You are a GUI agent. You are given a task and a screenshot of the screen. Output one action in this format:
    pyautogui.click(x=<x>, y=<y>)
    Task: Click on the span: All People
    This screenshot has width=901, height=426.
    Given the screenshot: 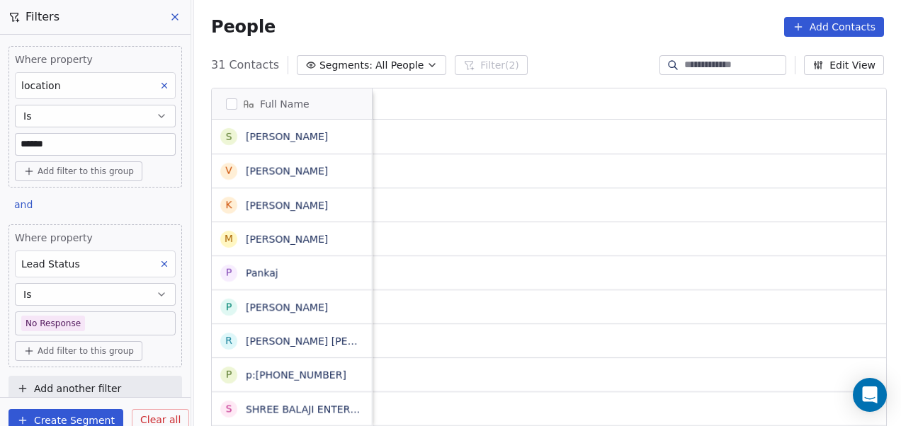 What is the action you would take?
    pyautogui.click(x=399, y=65)
    